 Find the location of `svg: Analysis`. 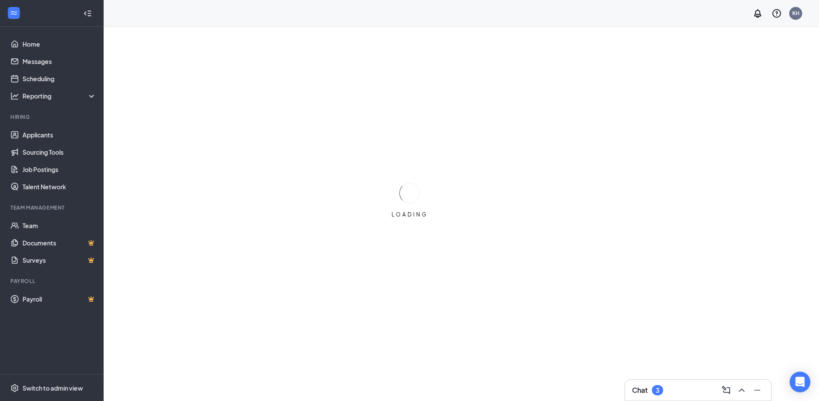

svg: Analysis is located at coordinates (15, 96).